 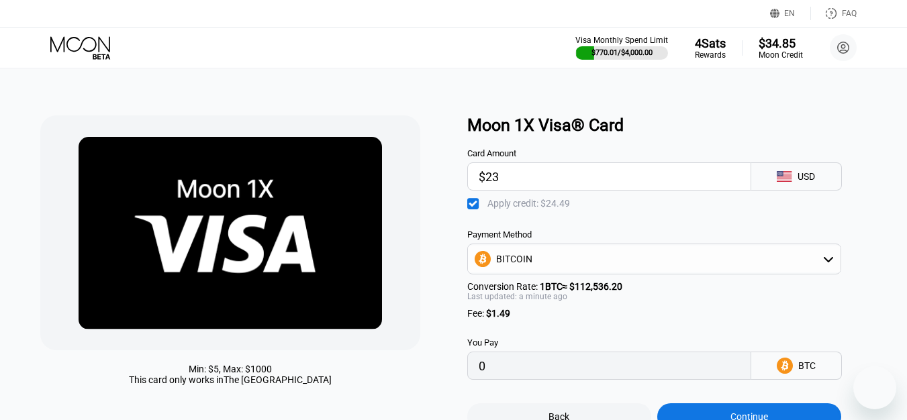 I want to click on div: 4SatsRewards, so click(x=710, y=48).